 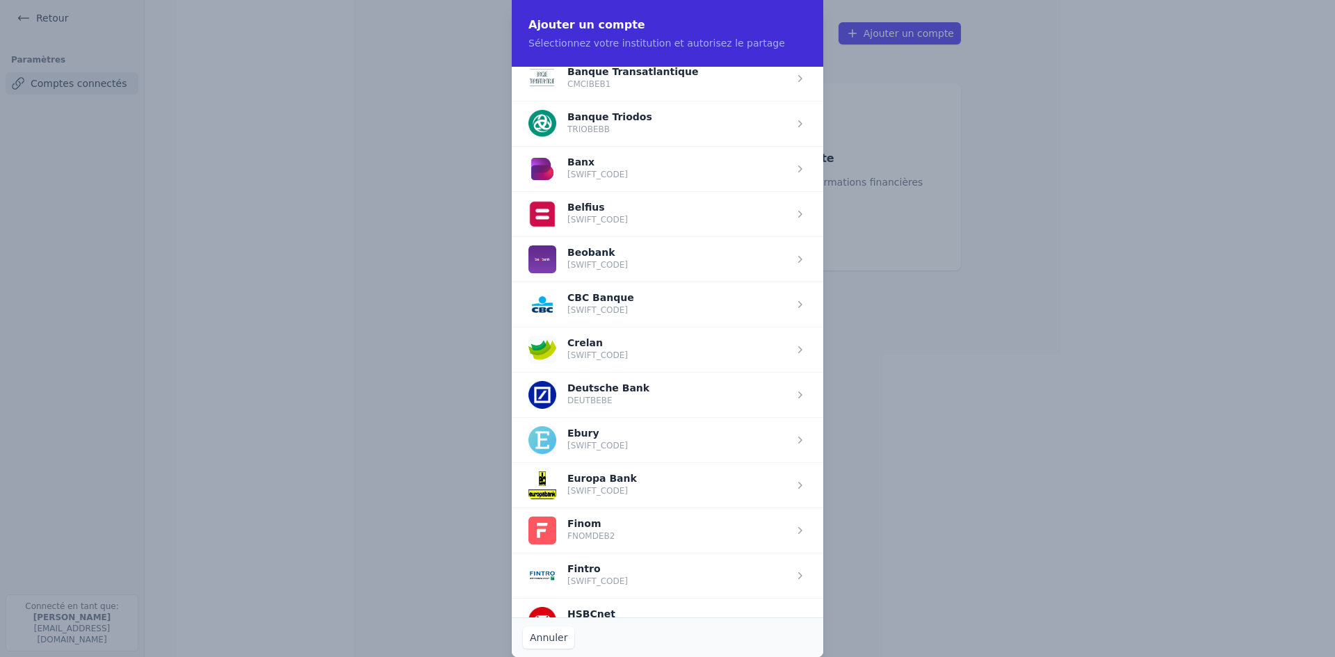 I want to click on p: Sélectionnez votre institution et autorisez le partage, so click(x=667, y=43).